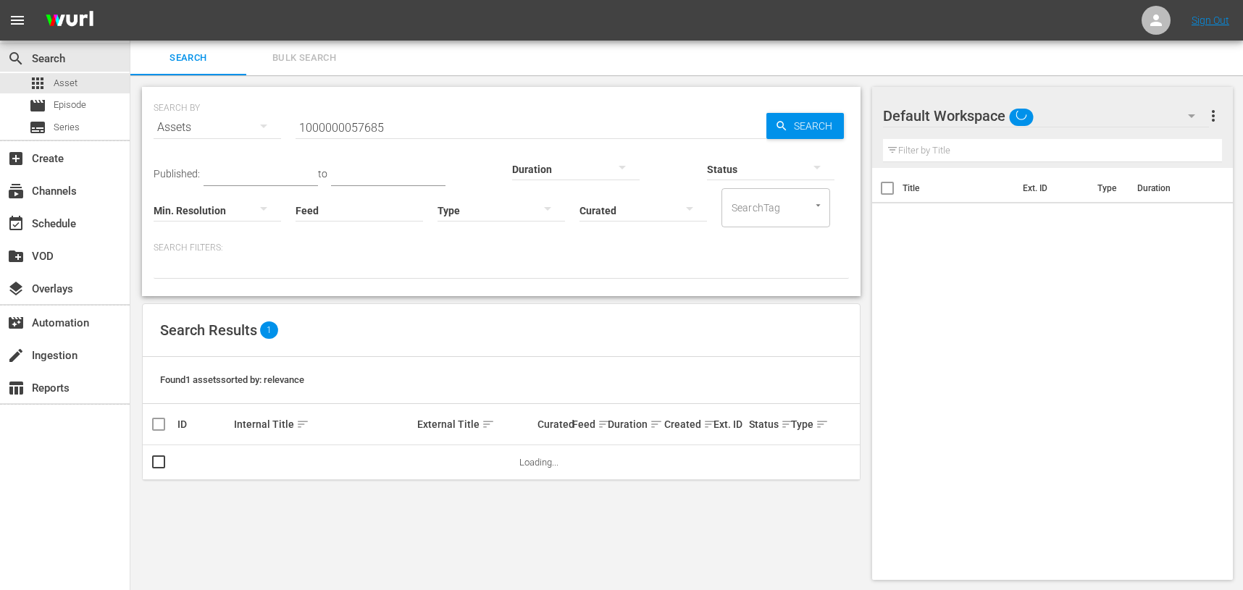 Image resolution: width=1243 pixels, height=590 pixels. What do you see at coordinates (1213, 116) in the screenshot?
I see `button: more_vert` at bounding box center [1213, 116].